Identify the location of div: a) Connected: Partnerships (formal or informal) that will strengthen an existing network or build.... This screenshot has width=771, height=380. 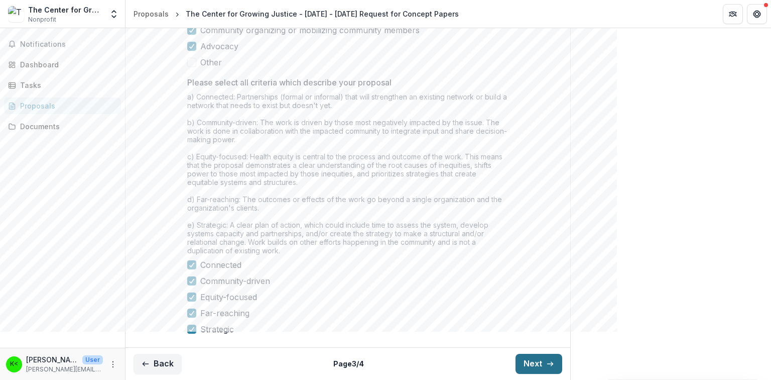
(348, 175).